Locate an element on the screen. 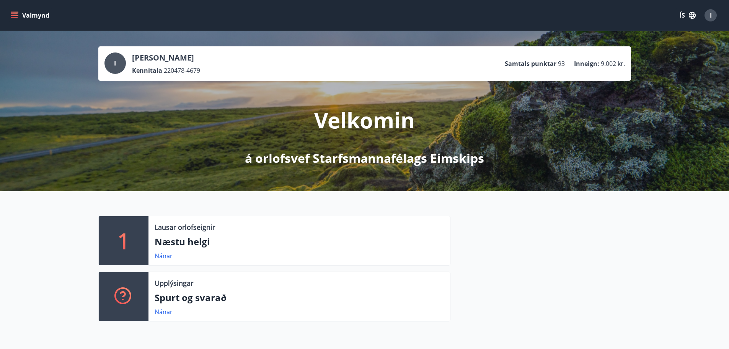  button: I is located at coordinates (711, 15).